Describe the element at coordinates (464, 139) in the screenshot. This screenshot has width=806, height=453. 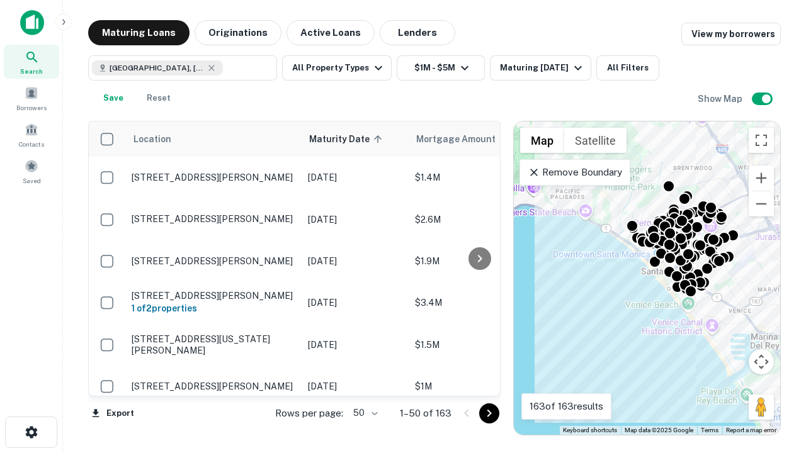
I see `span: Mortgage Amount` at that location.